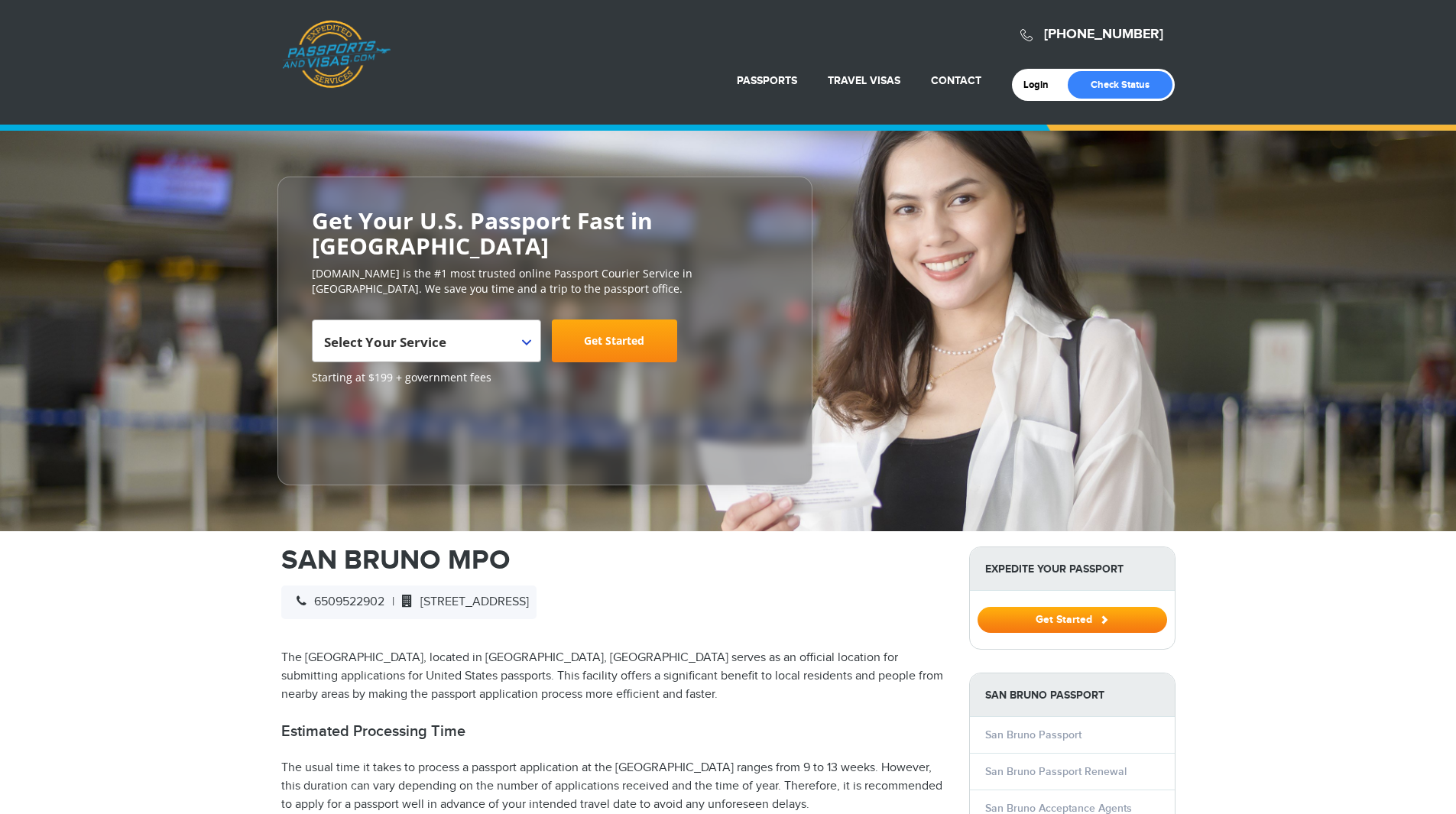 Image resolution: width=1456 pixels, height=814 pixels. I want to click on h2: Estimated Processing Time, so click(614, 731).